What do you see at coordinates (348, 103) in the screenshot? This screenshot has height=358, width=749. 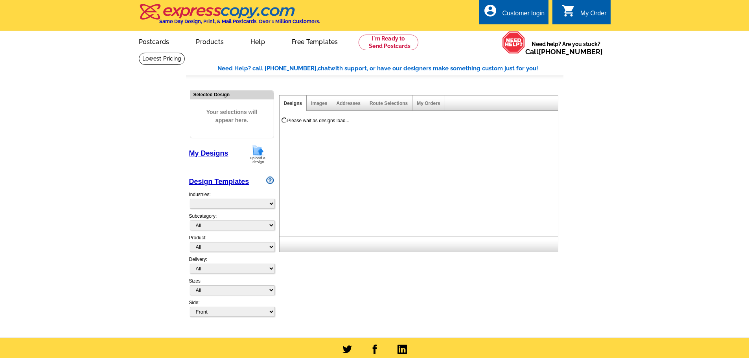 I see `a: Addresses` at bounding box center [348, 103].